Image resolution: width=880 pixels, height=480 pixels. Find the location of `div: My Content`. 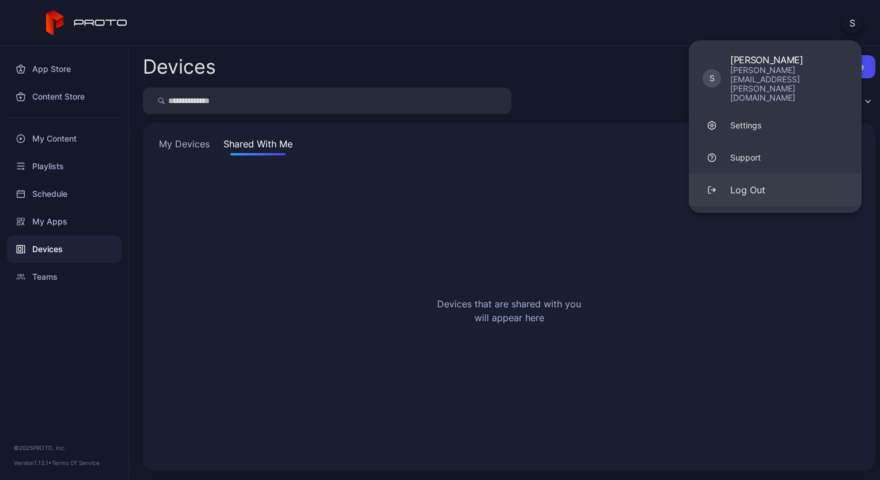

div: My Content is located at coordinates (64, 139).